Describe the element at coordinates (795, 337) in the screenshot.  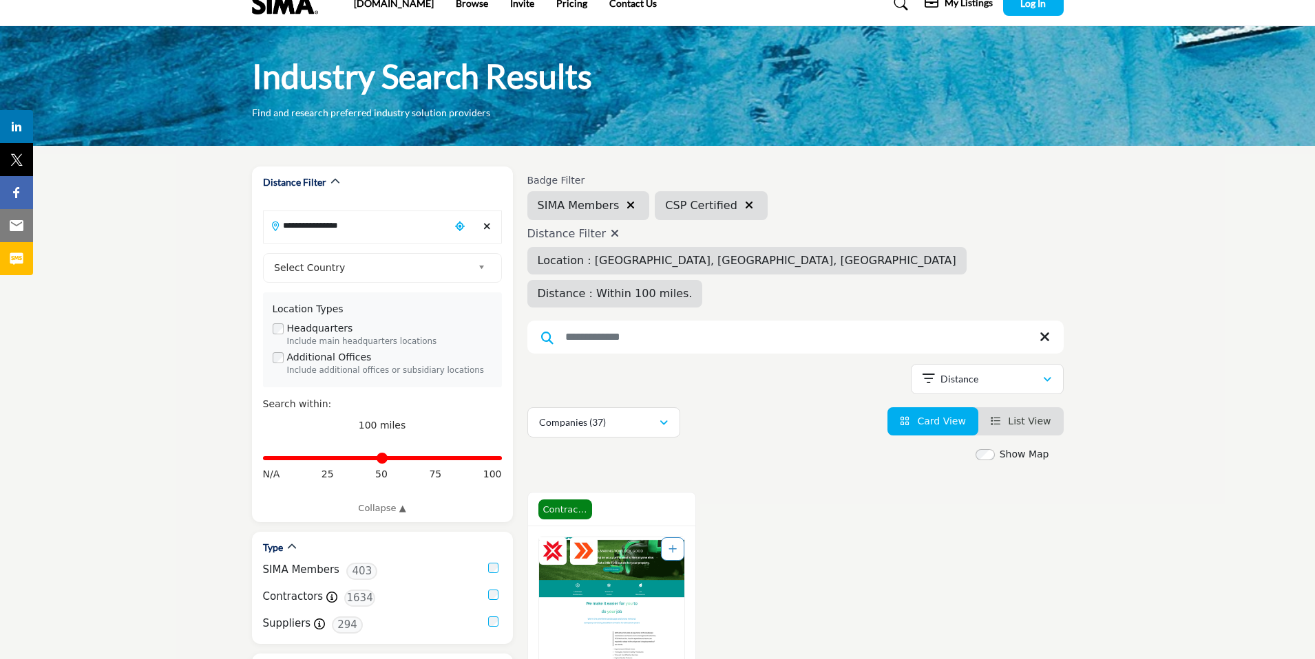
I see `input: Search Keyword` at that location.